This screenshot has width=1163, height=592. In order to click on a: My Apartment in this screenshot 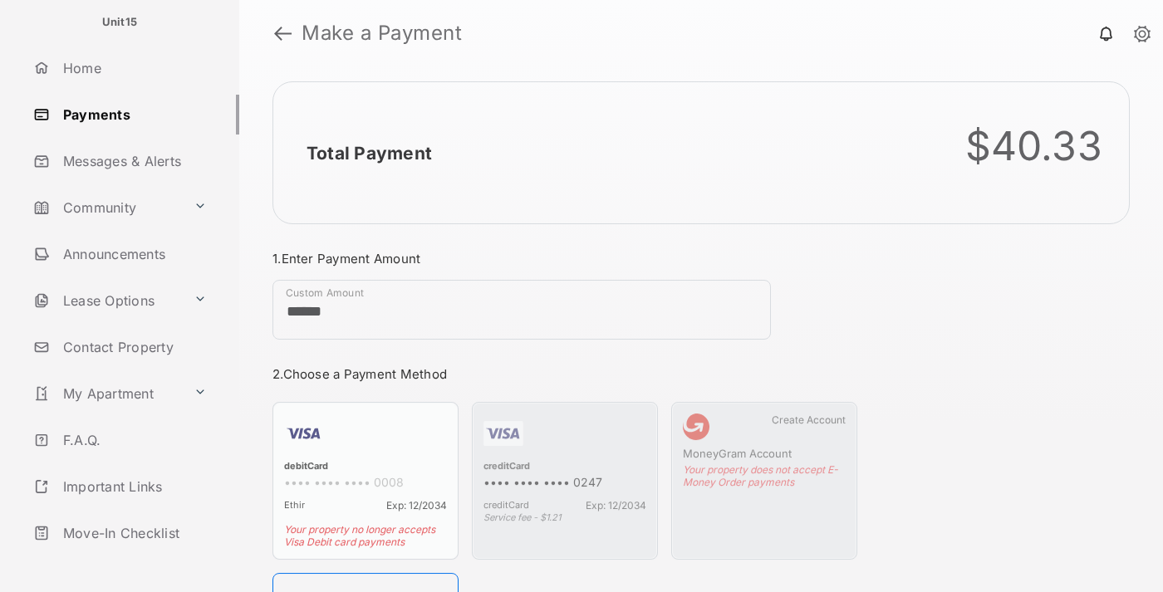, I will do `click(106, 394)`.